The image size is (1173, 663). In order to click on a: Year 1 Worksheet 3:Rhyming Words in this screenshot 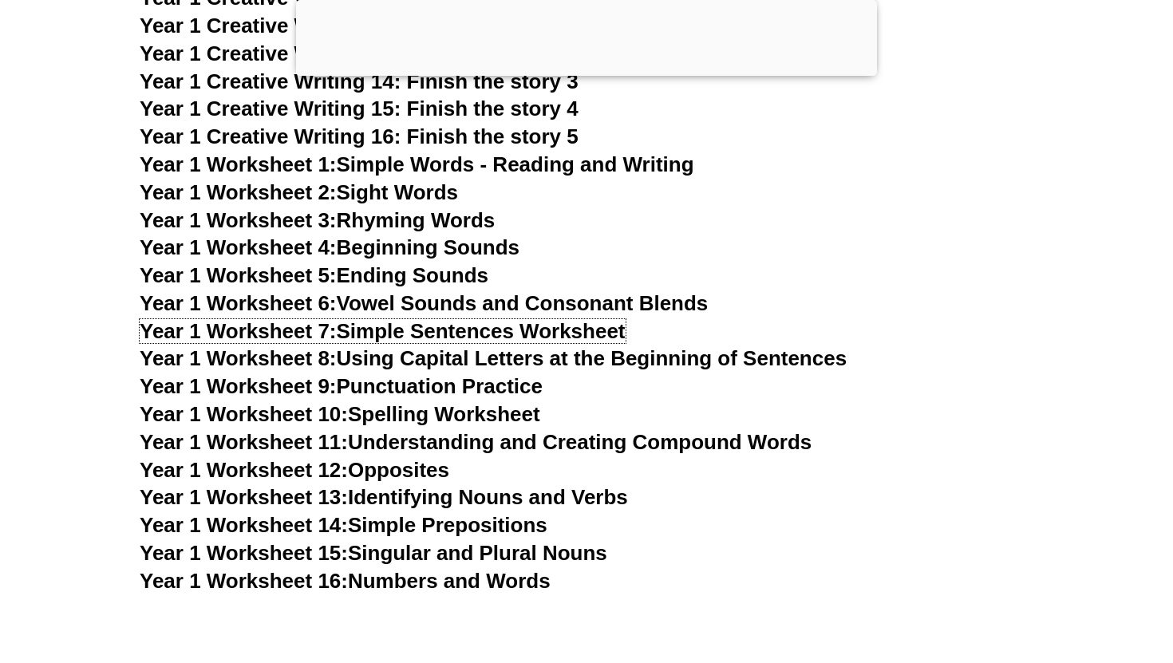, I will do `click(317, 220)`.